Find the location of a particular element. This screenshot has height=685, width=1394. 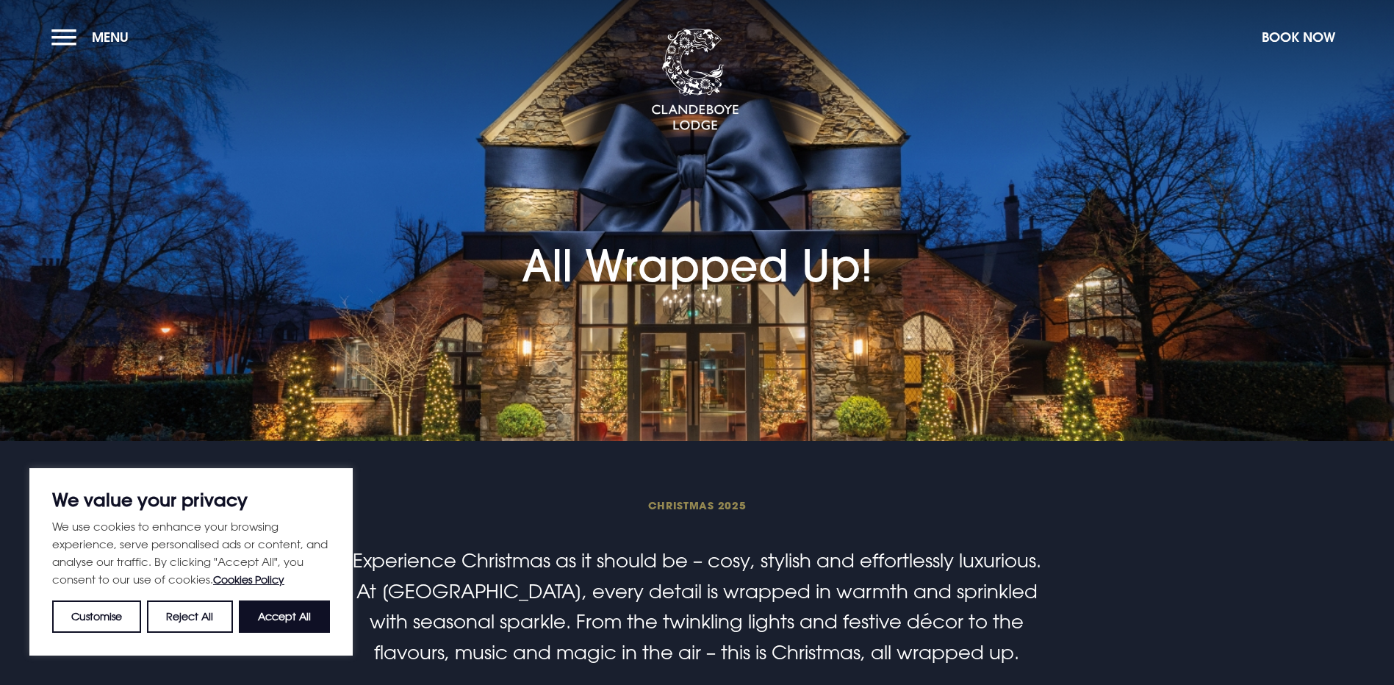

p: We use cookies to enhance your browsing experience, serve personalised ads or content, and analys... is located at coordinates (191, 553).